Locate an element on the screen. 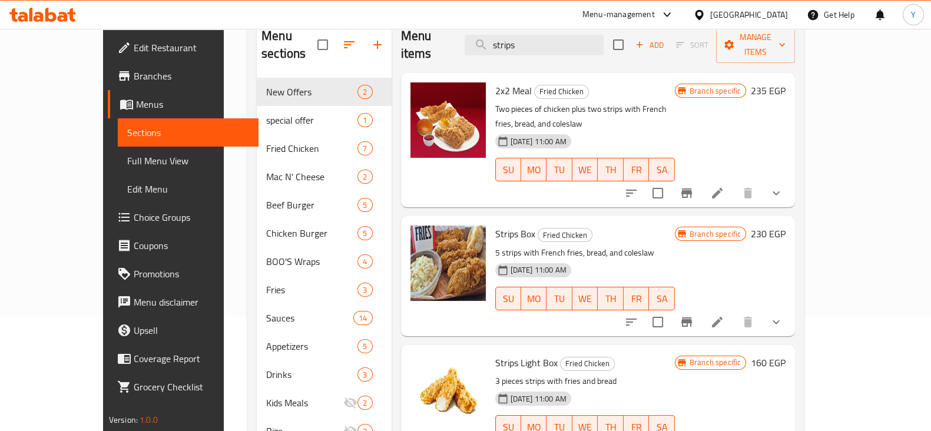 This screenshot has width=931, height=431. input: search is located at coordinates (534, 45).